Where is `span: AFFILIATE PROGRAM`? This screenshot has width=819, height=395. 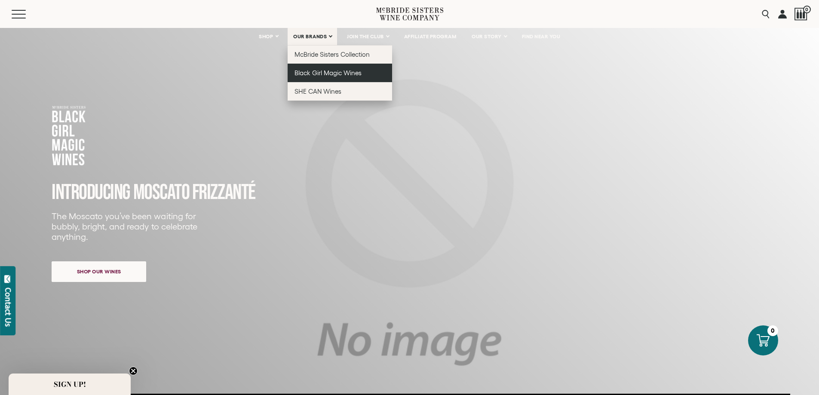 span: AFFILIATE PROGRAM is located at coordinates (431, 37).